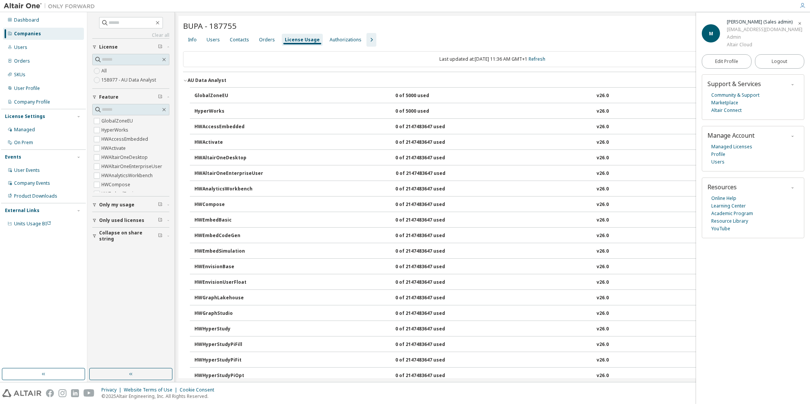 The height and width of the screenshot is (404, 810). What do you see at coordinates (20, 75) in the screenshot?
I see `div: SKUs` at bounding box center [20, 75].